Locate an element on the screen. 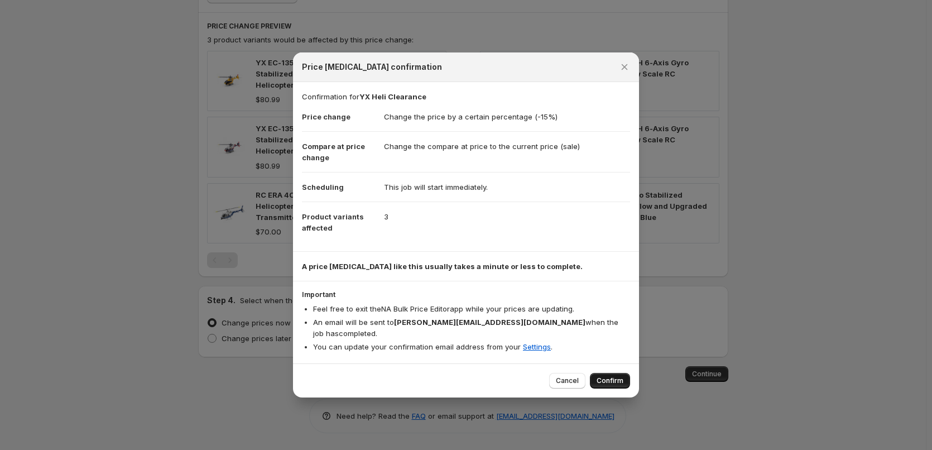 The width and height of the screenshot is (932, 450). button: Confirm is located at coordinates (610, 381).